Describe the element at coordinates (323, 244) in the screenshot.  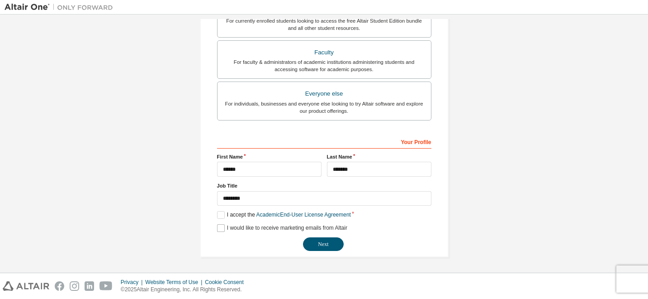
I see `button: Next` at that location.